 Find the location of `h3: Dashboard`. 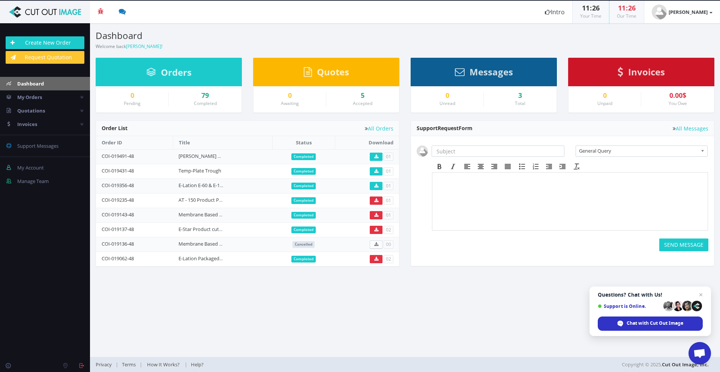

h3: Dashboard is located at coordinates (247, 36).